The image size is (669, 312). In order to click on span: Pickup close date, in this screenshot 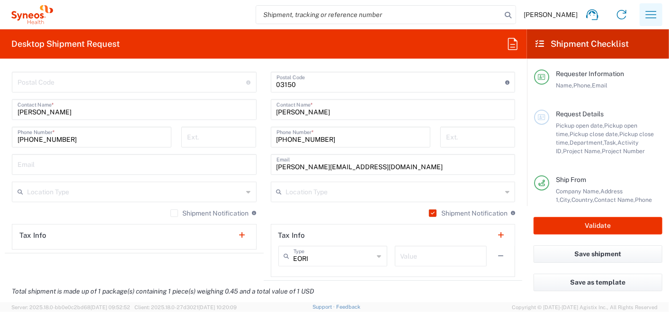, I will do `click(594, 134)`.